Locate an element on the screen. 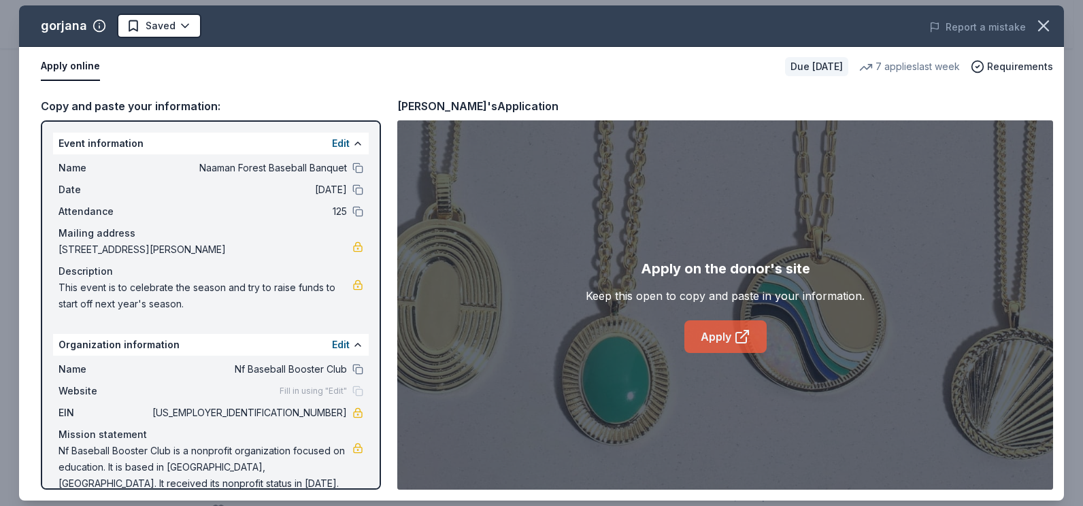 This screenshot has height=506, width=1083. span: 125 is located at coordinates (248, 212).